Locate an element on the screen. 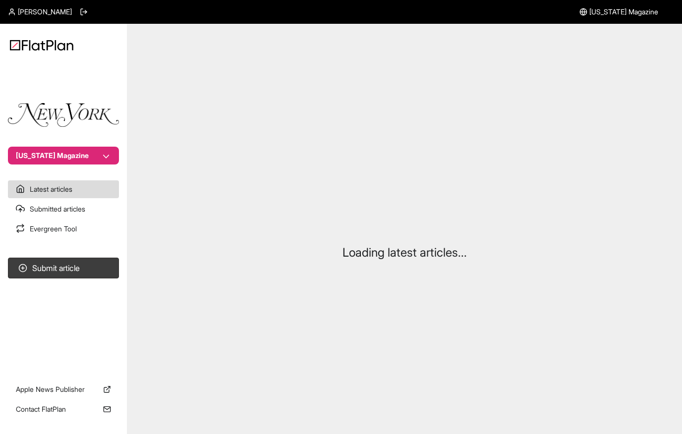  a: Contact FlatPlan is located at coordinates (63, 409).